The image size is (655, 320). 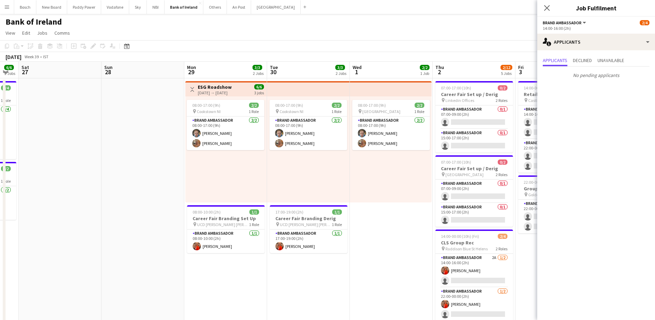 I want to click on button: Sky, so click(x=138, y=7).